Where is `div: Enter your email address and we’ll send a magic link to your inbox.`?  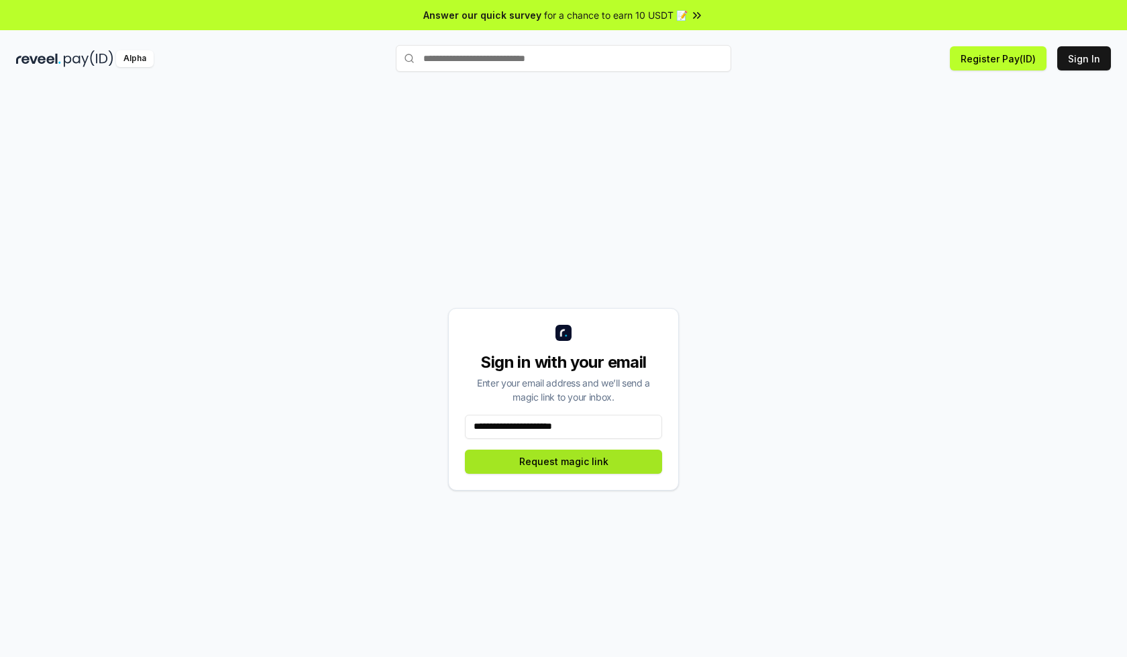 div: Enter your email address and we’ll send a magic link to your inbox. is located at coordinates (564, 390).